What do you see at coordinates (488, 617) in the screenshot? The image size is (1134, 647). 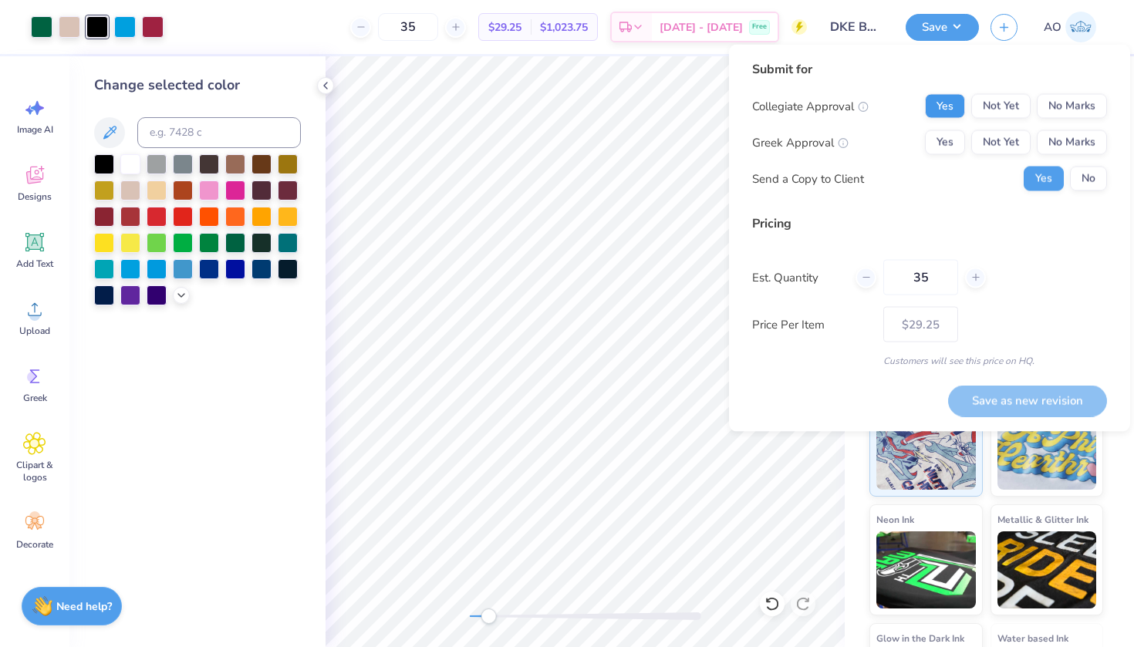 I see `div: Accessibility label` at bounding box center [488, 617].